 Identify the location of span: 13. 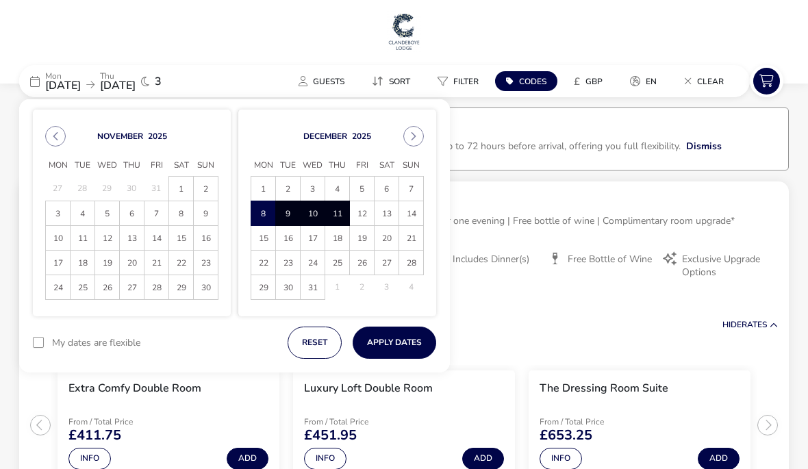
(386, 214).